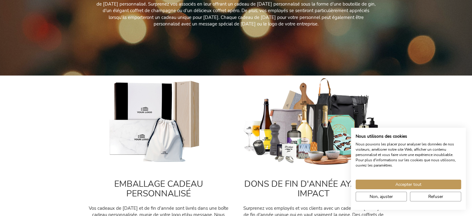  Describe the element at coordinates (159, 122) in the screenshot. I see `img: Personalised_gifts` at that location.